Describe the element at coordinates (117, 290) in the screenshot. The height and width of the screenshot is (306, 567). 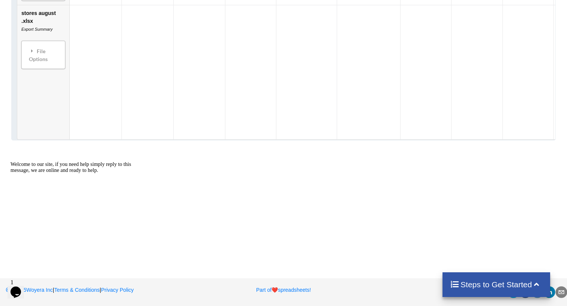
I see `a: Privacy Policy` at that location.